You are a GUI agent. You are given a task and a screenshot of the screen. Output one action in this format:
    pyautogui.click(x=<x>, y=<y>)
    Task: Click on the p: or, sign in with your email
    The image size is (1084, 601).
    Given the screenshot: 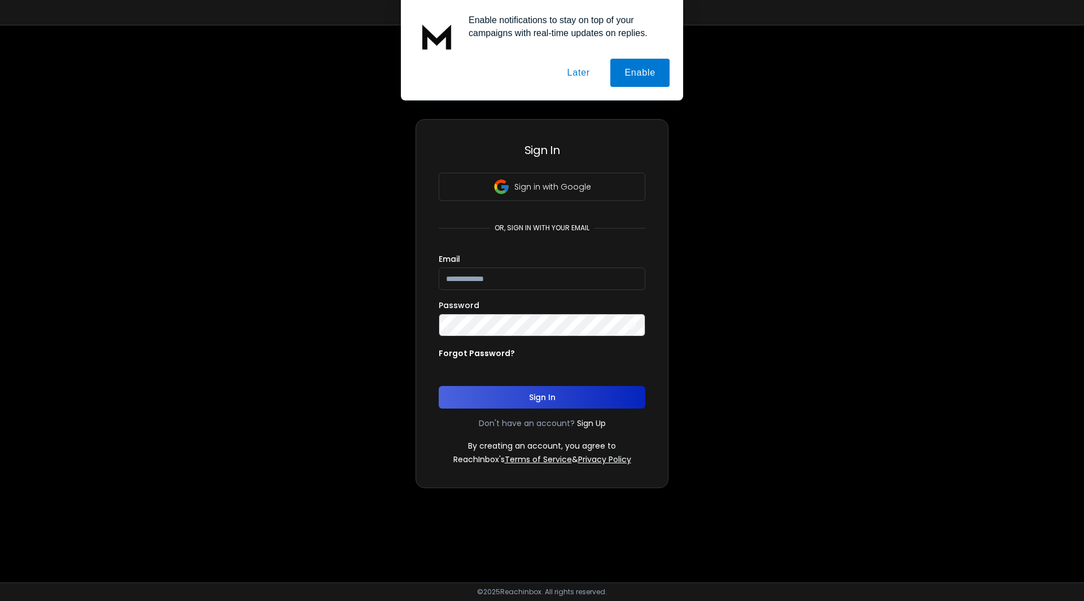 What is the action you would take?
    pyautogui.click(x=542, y=228)
    